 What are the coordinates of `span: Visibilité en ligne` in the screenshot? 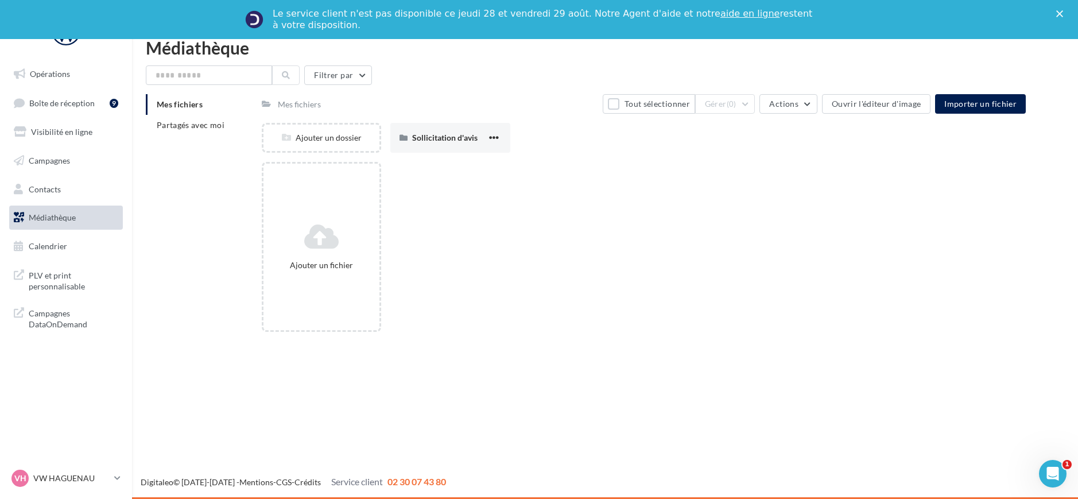 It's located at (61, 131).